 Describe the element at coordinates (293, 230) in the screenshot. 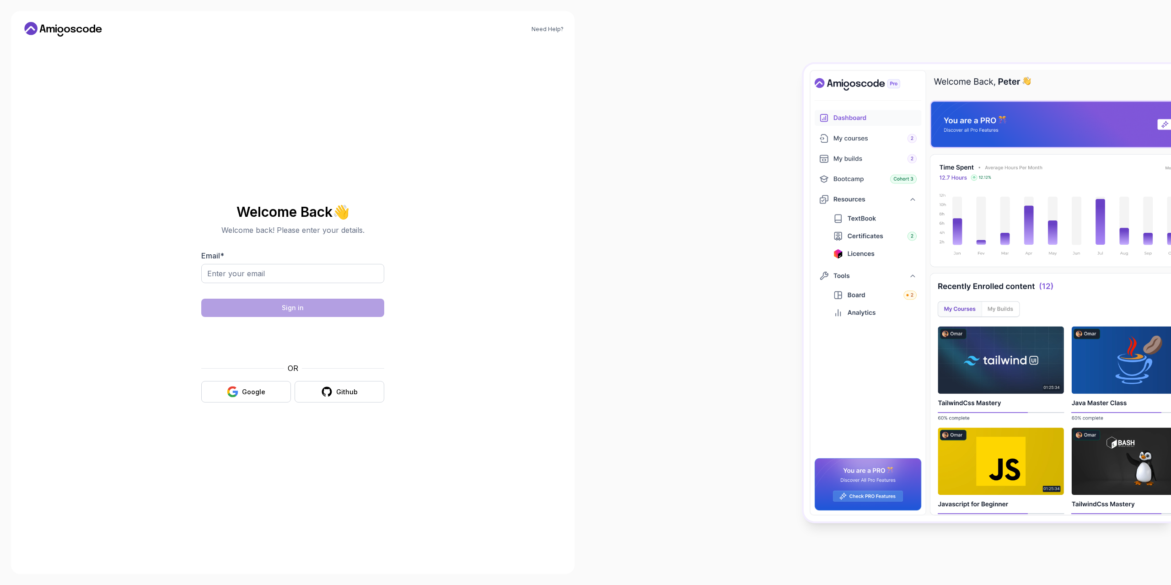

I see `p: Welcome back! Please enter your details.` at that location.